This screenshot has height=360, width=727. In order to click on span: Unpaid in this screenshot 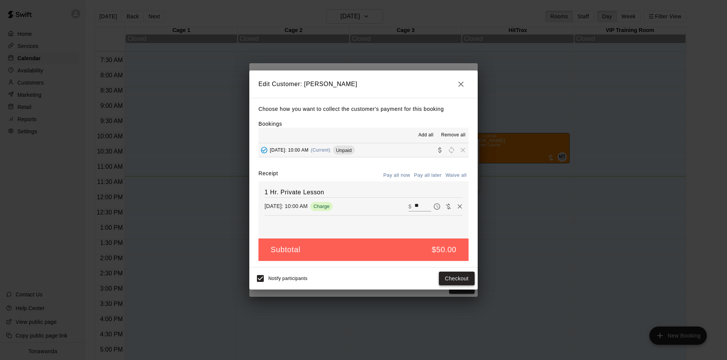, I will do `click(344, 150)`.